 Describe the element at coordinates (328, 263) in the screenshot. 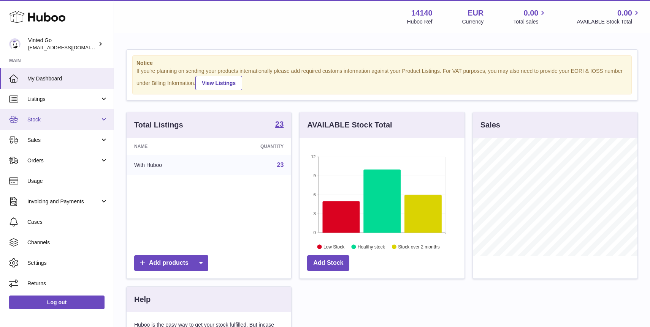

I see `a: Add Stock` at that location.